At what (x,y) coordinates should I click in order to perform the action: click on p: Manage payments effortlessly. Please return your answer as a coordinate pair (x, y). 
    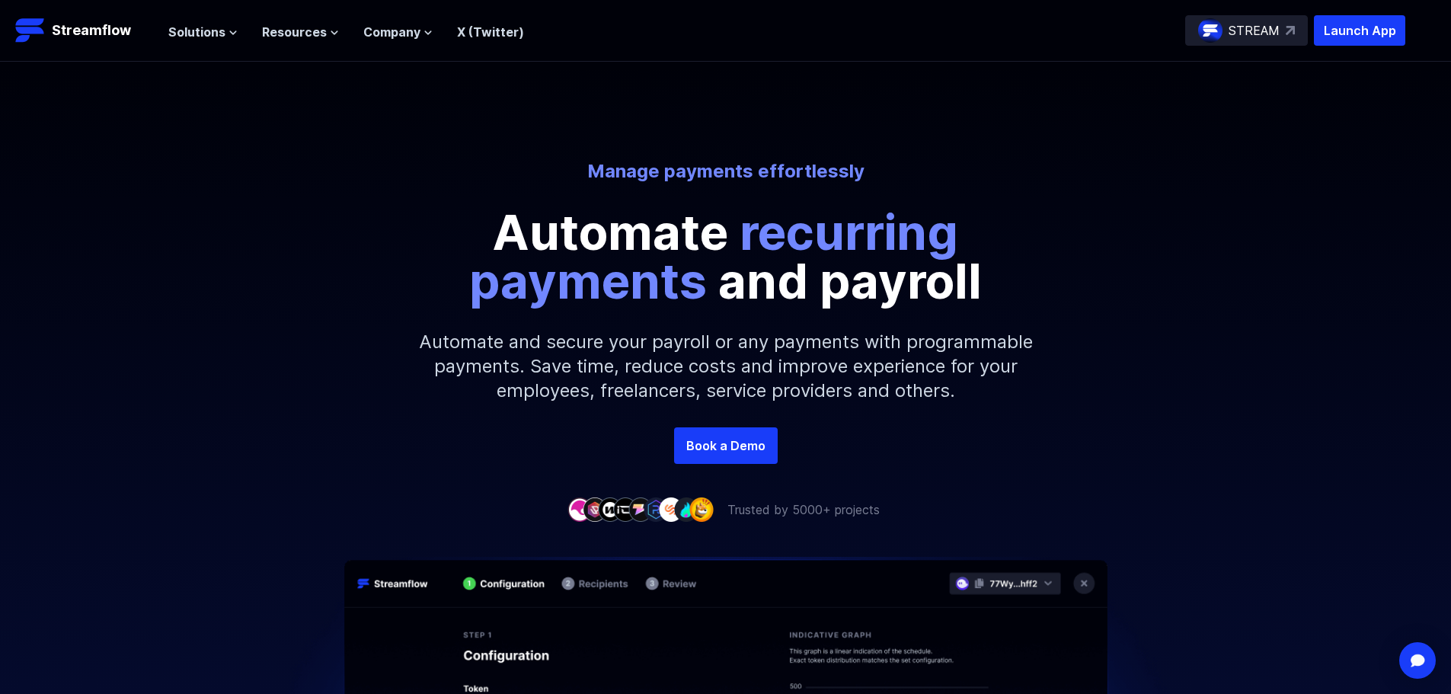
    Looking at the image, I should click on (726, 171).